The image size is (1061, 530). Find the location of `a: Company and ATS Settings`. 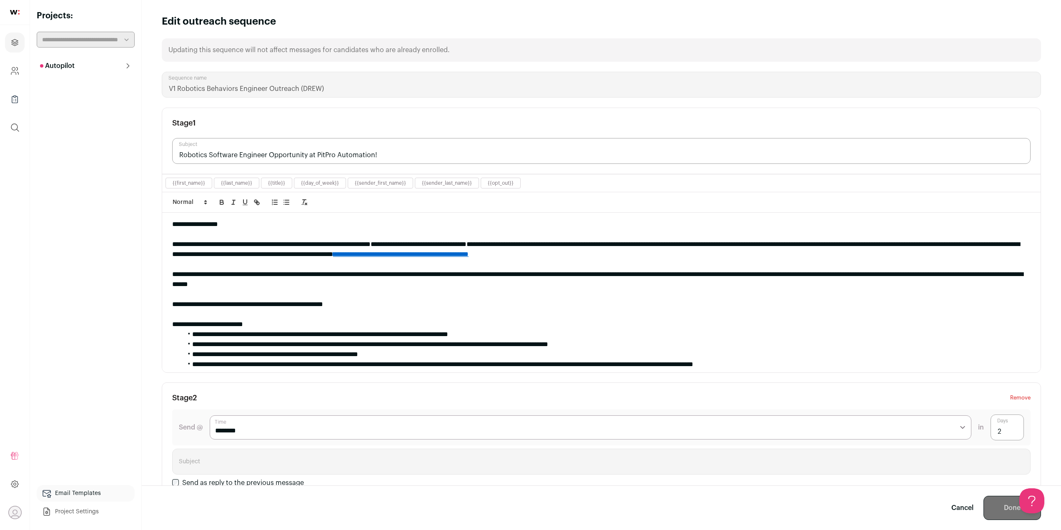

a: Company and ATS Settings is located at coordinates (15, 71).